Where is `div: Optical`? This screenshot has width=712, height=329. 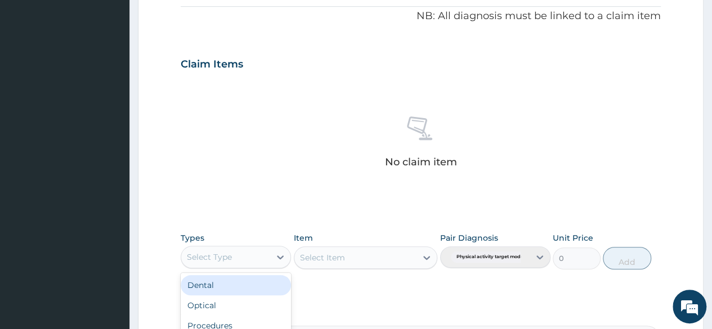 div: Optical is located at coordinates (236, 306).